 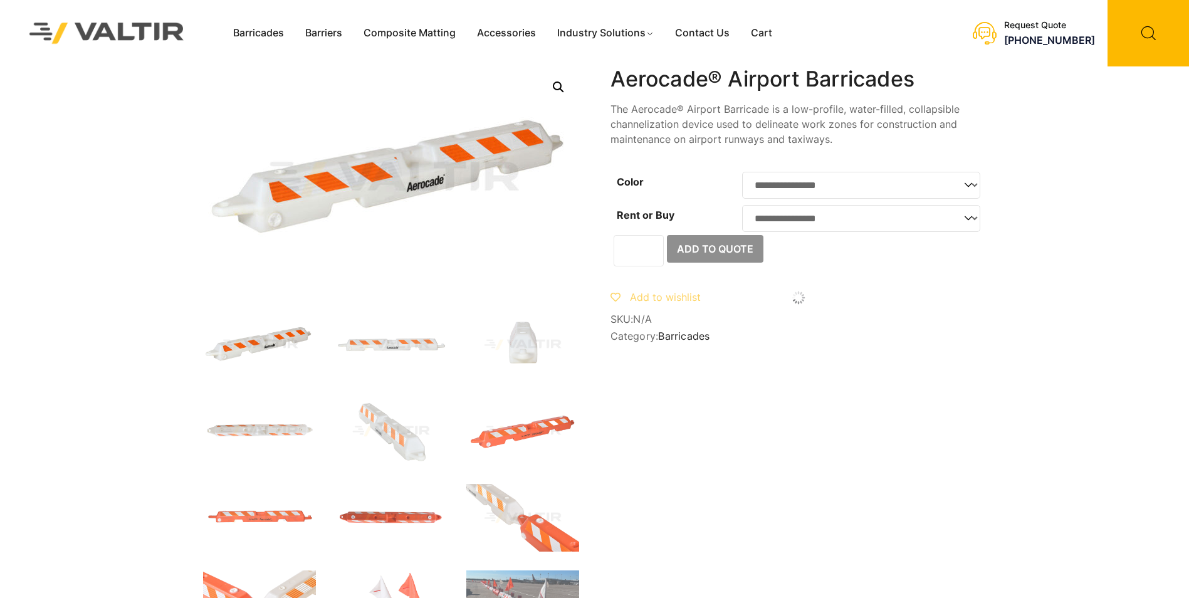 What do you see at coordinates (523, 518) in the screenshot?
I see `img: Aerocade_Org_x1.jpg` at bounding box center [523, 518].